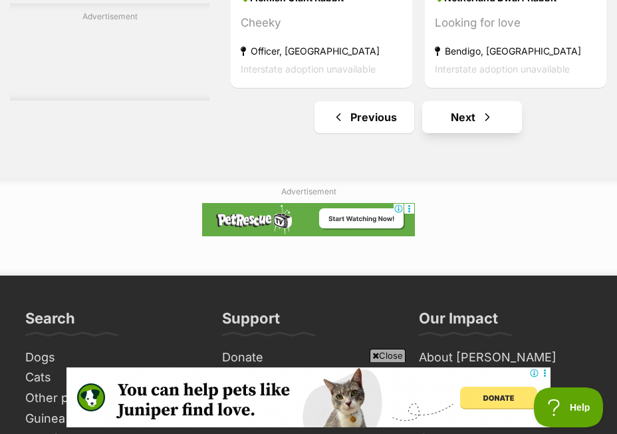 Image resolution: width=617 pixels, height=434 pixels. Describe the element at coordinates (112, 377) in the screenshot. I see `a: Cats` at that location.